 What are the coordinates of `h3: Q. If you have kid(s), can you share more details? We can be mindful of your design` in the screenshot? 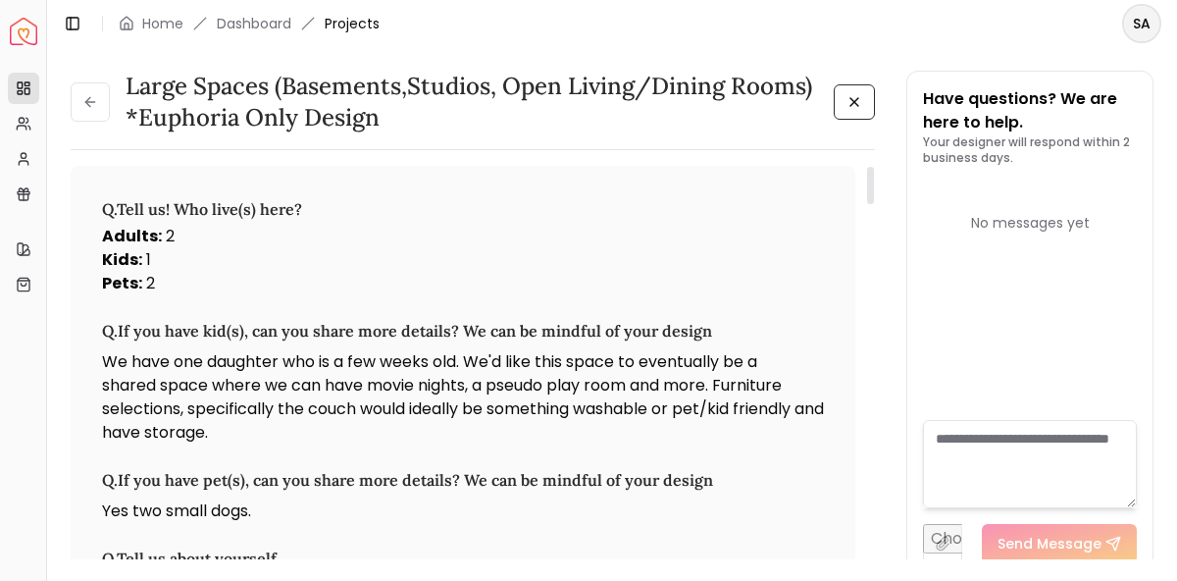 It's located at (463, 330).